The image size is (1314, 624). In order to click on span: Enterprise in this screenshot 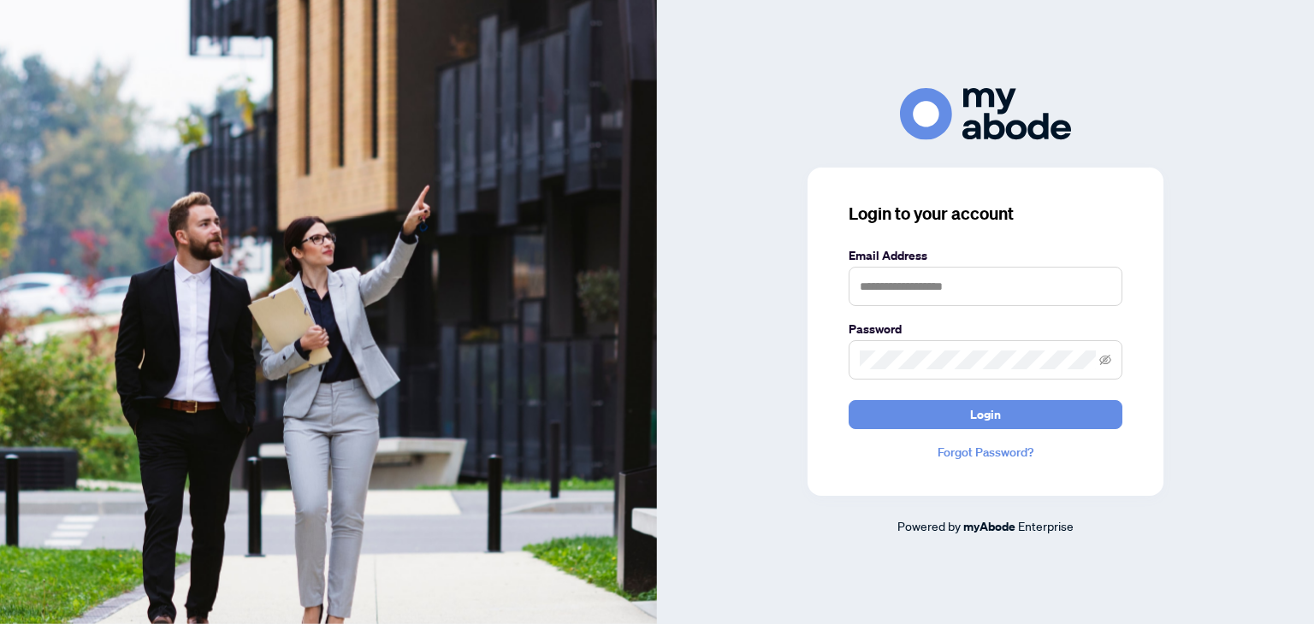, I will do `click(1045, 526)`.